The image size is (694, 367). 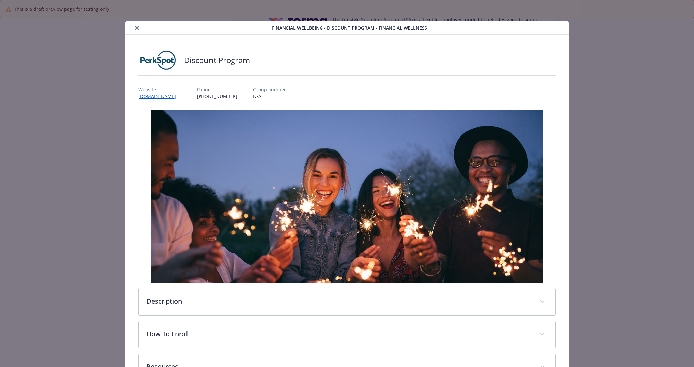 What do you see at coordinates (269, 89) in the screenshot?
I see `p: Group number` at bounding box center [269, 89].